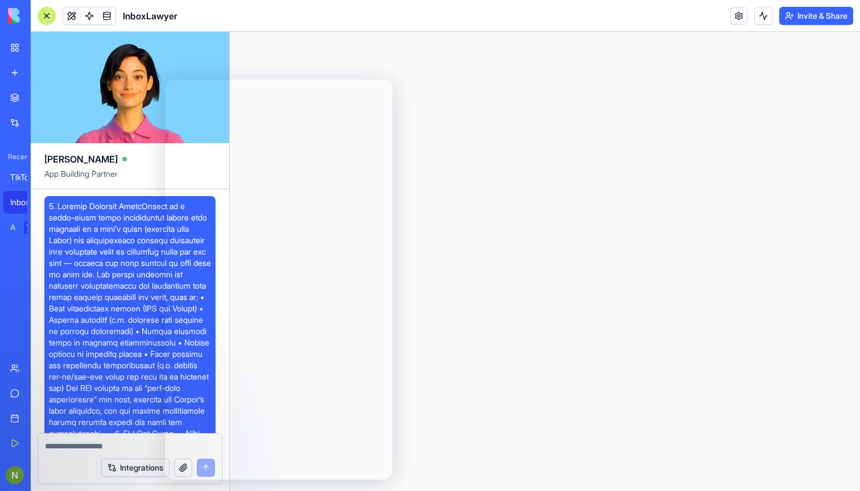 The width and height of the screenshot is (860, 491). Describe the element at coordinates (43, 16) in the screenshot. I see `img: logo` at that location.